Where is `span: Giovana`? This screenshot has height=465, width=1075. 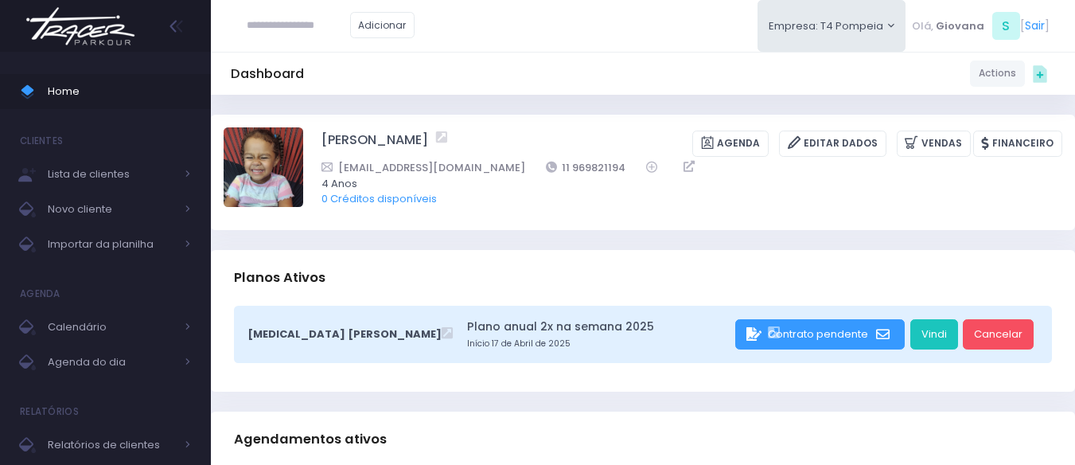
span: Giovana is located at coordinates (960, 26).